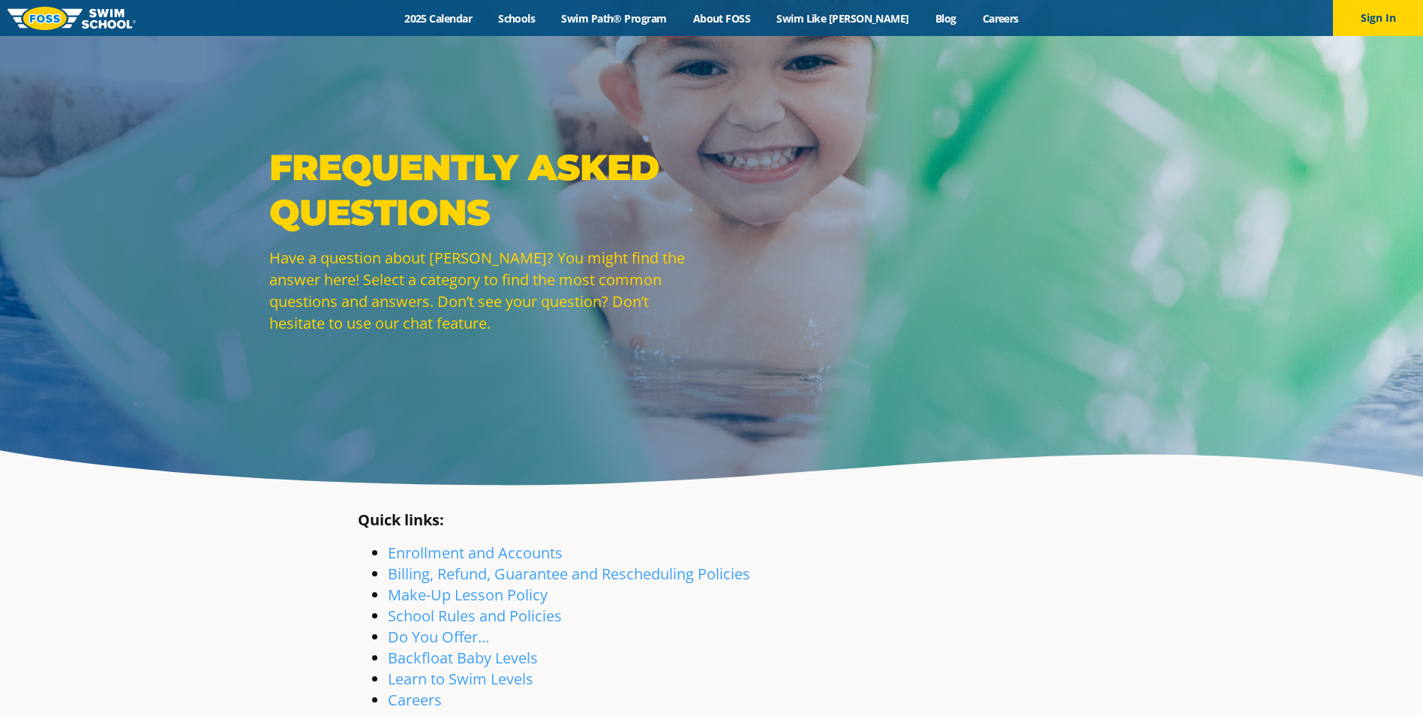  Describe the element at coordinates (569, 573) in the screenshot. I see `a: Billing, Refund, Guarantee and Rescheduling Policies` at that location.